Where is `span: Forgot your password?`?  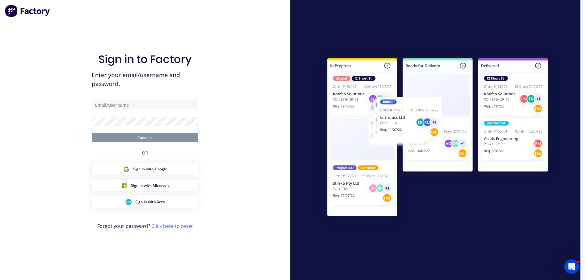
span: Forgot your password? is located at coordinates (145, 226).